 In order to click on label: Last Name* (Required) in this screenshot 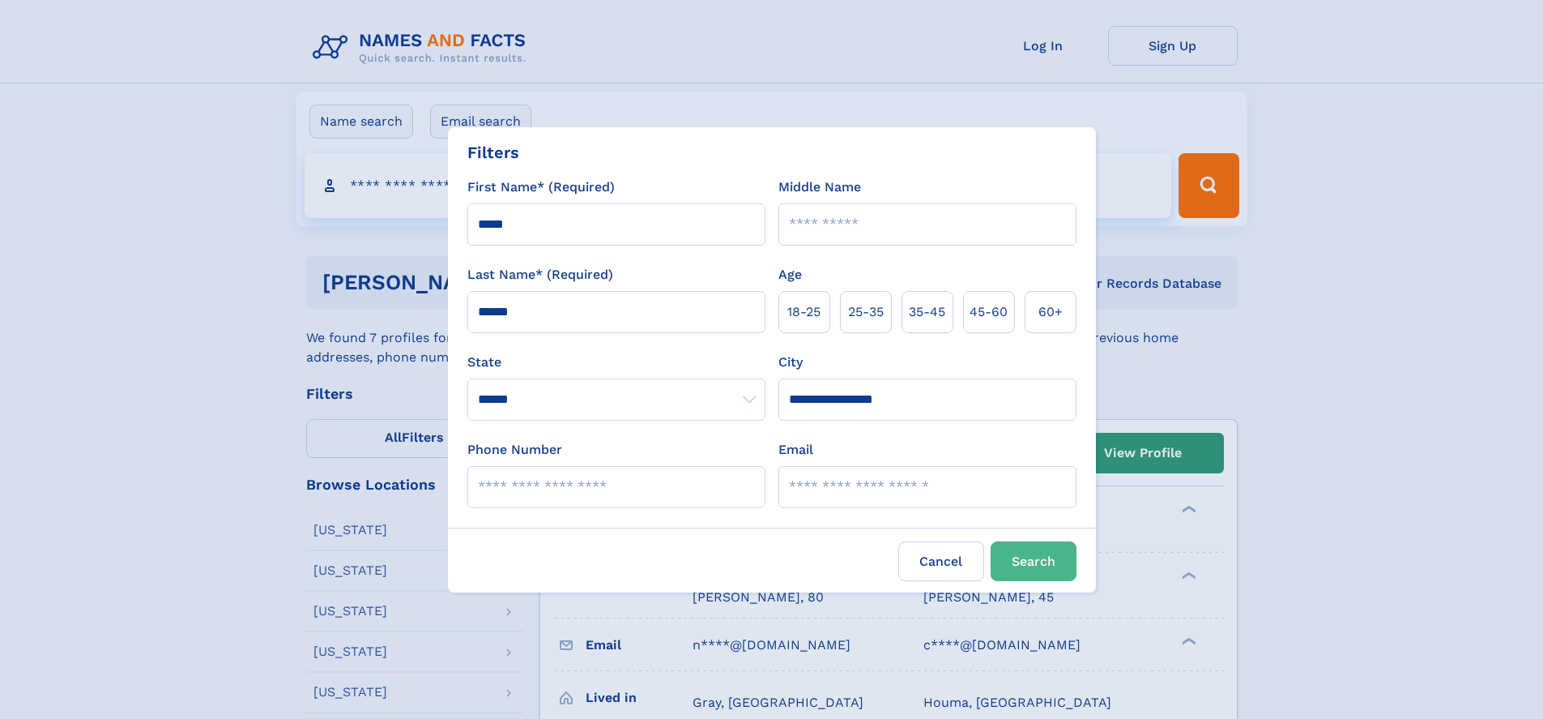, I will do `click(540, 275)`.